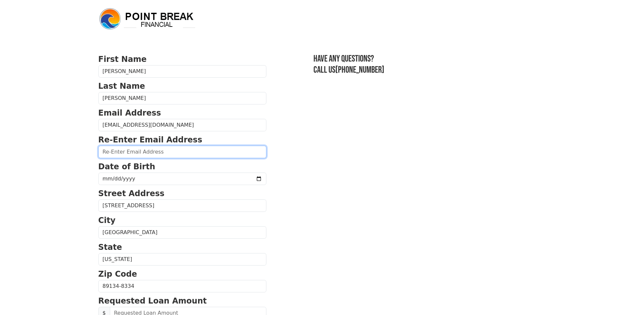  Describe the element at coordinates (182, 286) in the screenshot. I see `input: Zip Code` at that location.